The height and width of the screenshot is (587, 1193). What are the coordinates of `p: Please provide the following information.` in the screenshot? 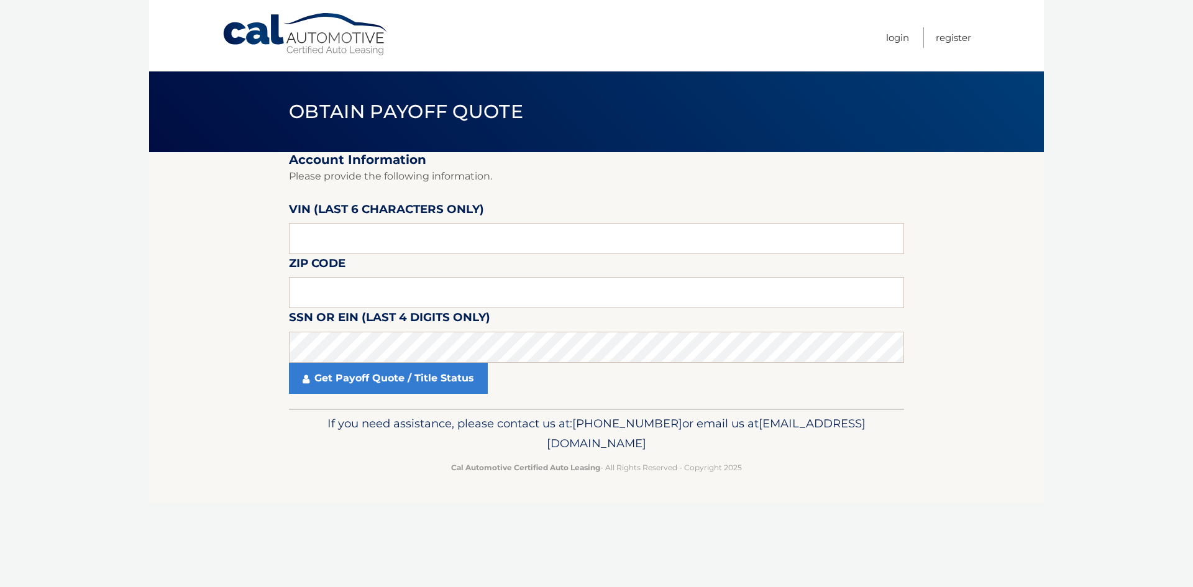 It's located at (596, 176).